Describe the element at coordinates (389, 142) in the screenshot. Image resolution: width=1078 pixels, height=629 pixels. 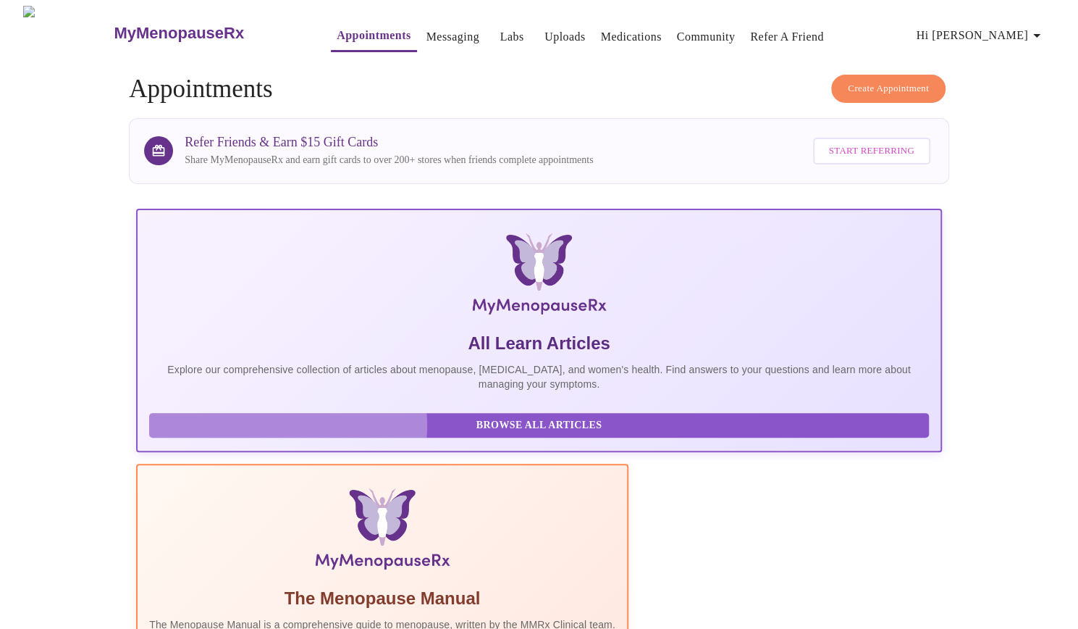
I see `h3: Refer Friends & Earn $15 Gift Cards` at that location.